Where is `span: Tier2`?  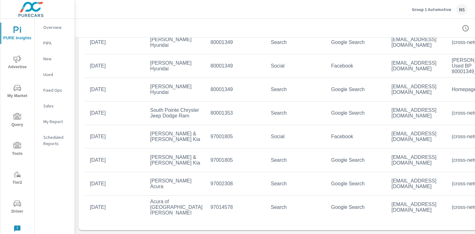 span: Tier2 is located at coordinates (17, 179).